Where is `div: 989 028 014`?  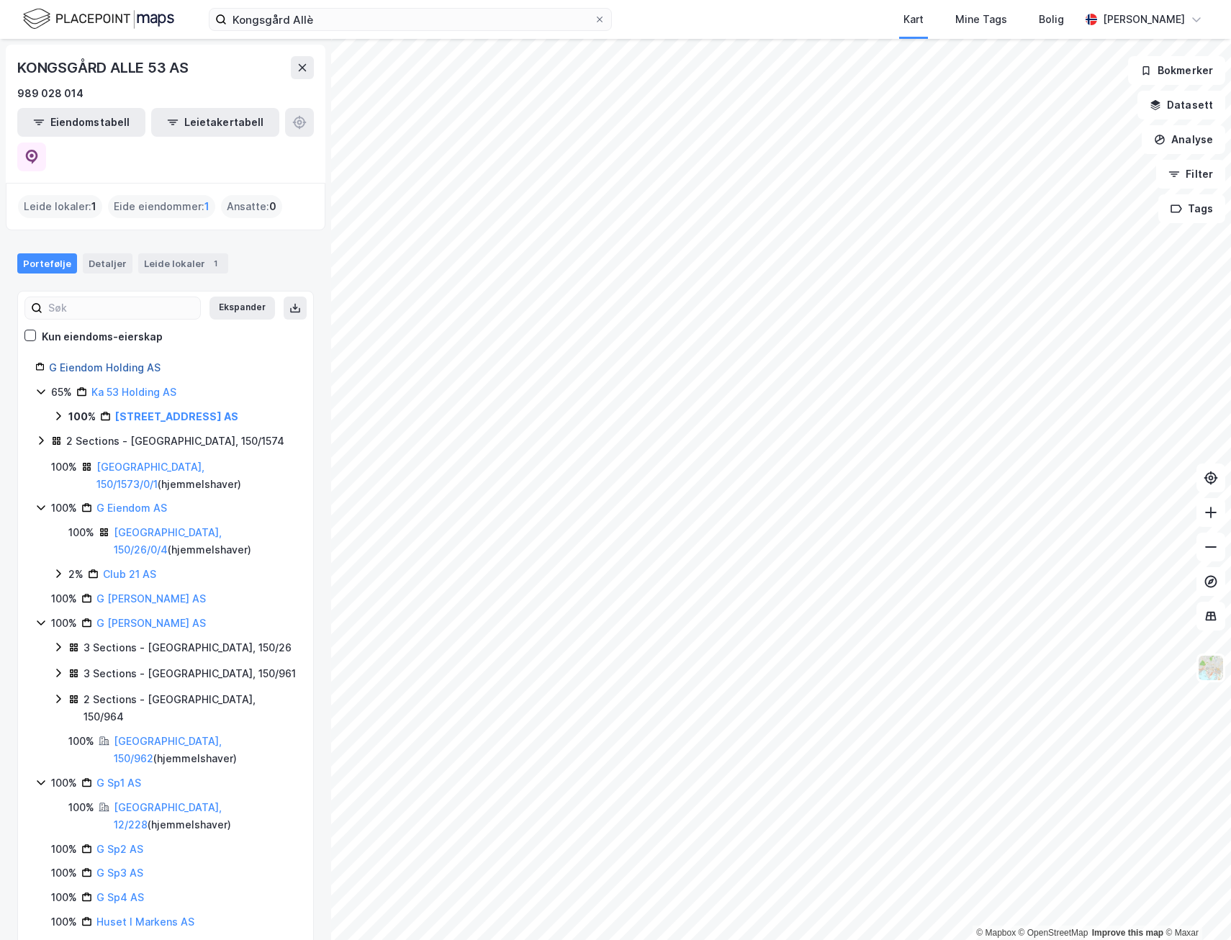 div: 989 028 014 is located at coordinates (50, 94).